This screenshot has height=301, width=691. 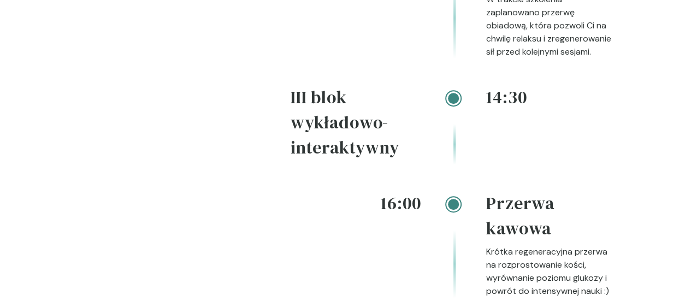 I want to click on h4: III blok wykładowo-interaktywny, so click(x=355, y=124).